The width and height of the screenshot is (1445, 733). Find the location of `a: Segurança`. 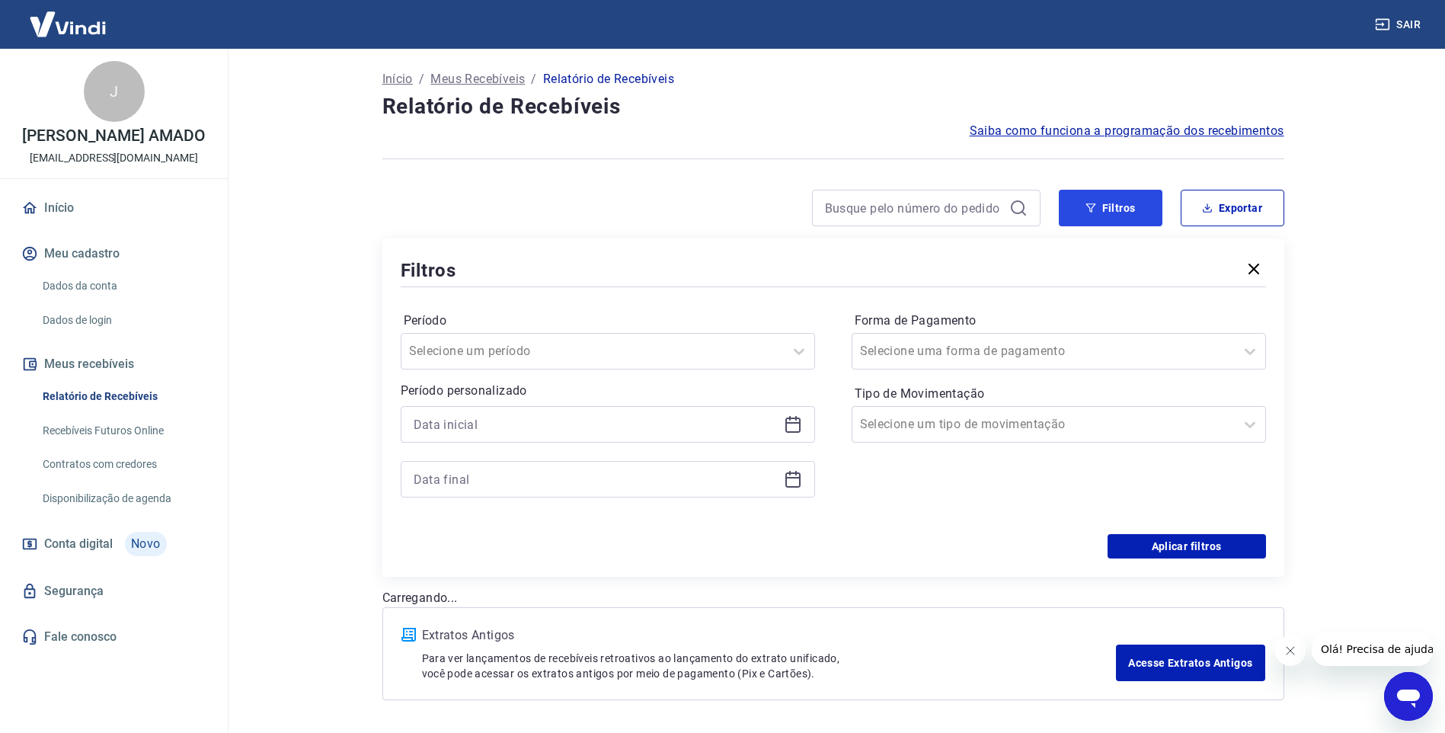

a: Segurança is located at coordinates (113, 591).